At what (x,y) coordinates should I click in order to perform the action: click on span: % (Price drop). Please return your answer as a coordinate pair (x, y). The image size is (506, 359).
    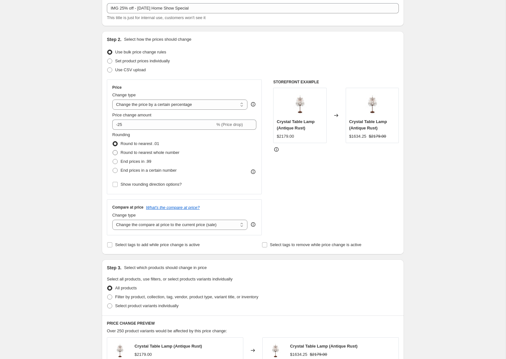
    Looking at the image, I should click on (229, 124).